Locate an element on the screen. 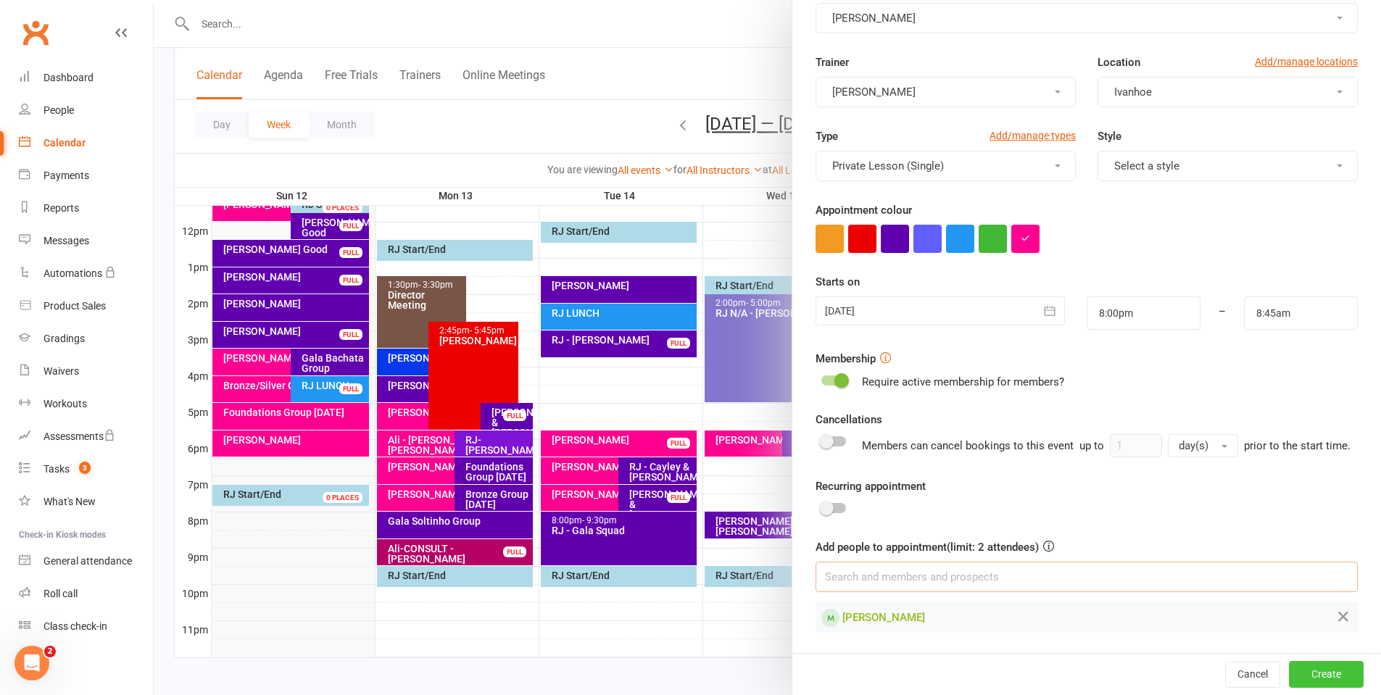  span: 3 is located at coordinates (85, 468).